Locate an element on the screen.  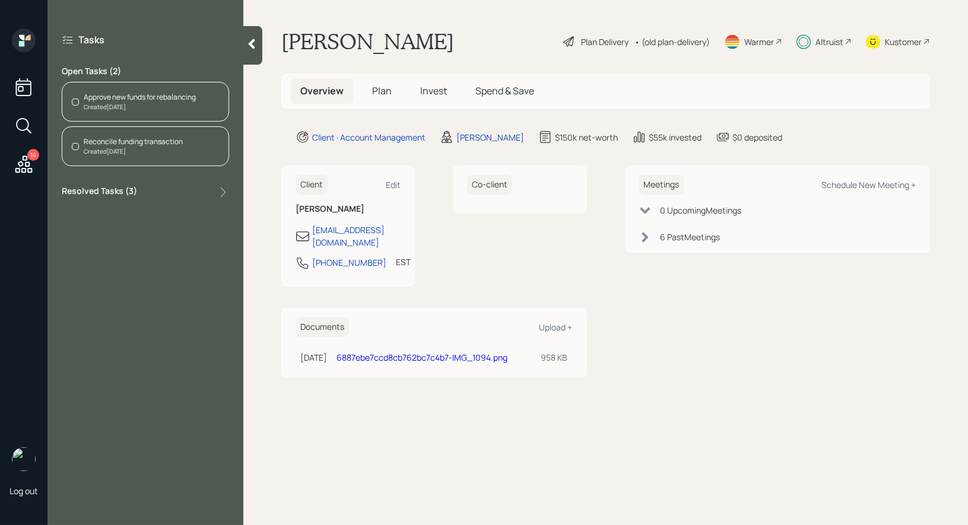
span: Plan is located at coordinates (382, 91).